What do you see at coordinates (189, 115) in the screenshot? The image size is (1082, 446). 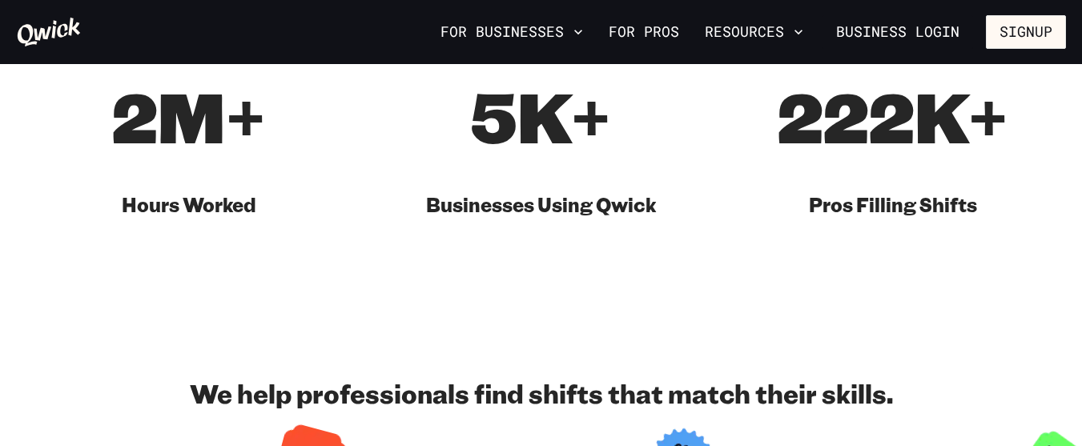 I see `span: 2M+` at bounding box center [189, 115].